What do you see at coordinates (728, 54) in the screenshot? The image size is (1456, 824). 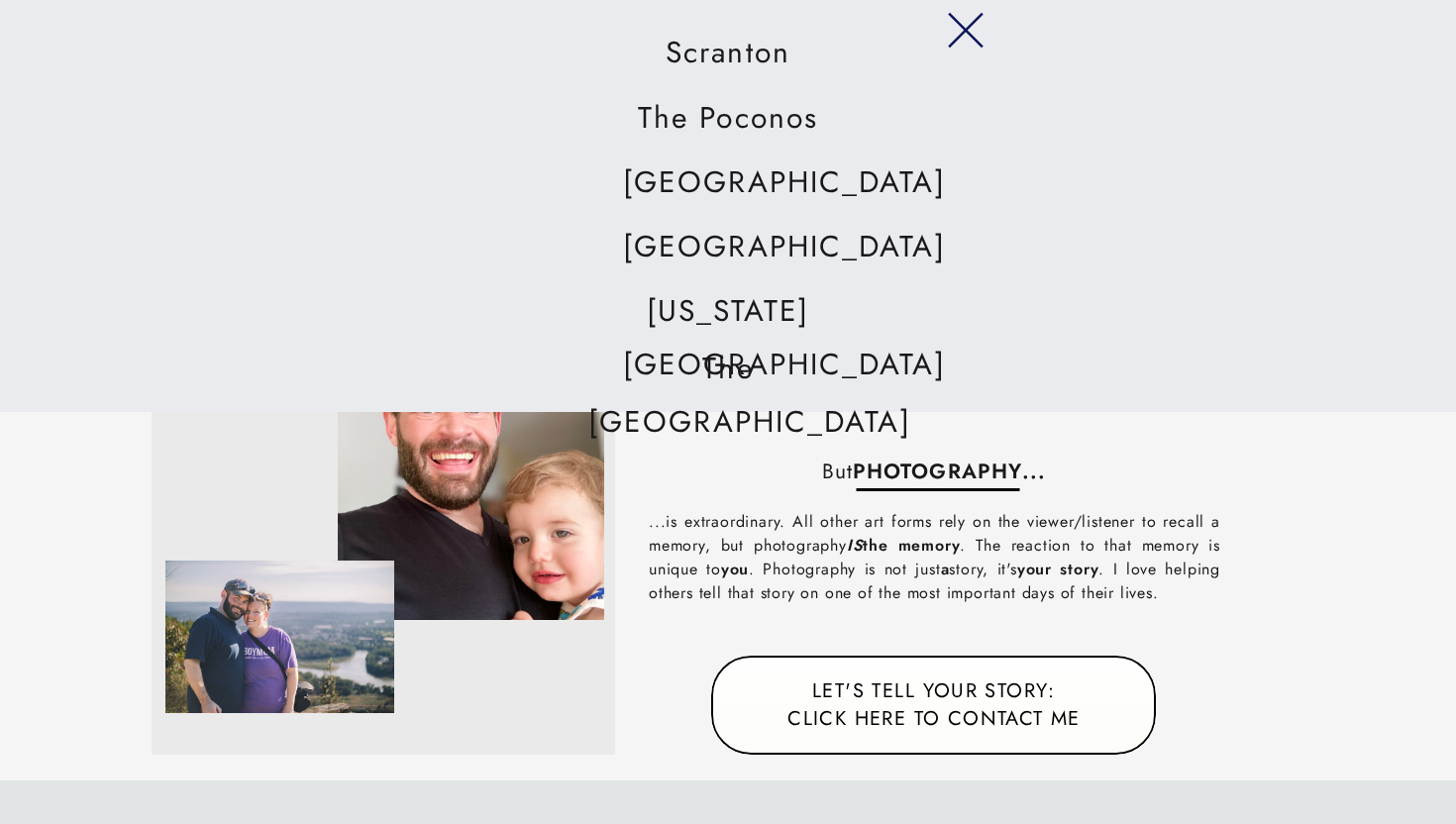 I see `nav: Scranton` at bounding box center [728, 54].